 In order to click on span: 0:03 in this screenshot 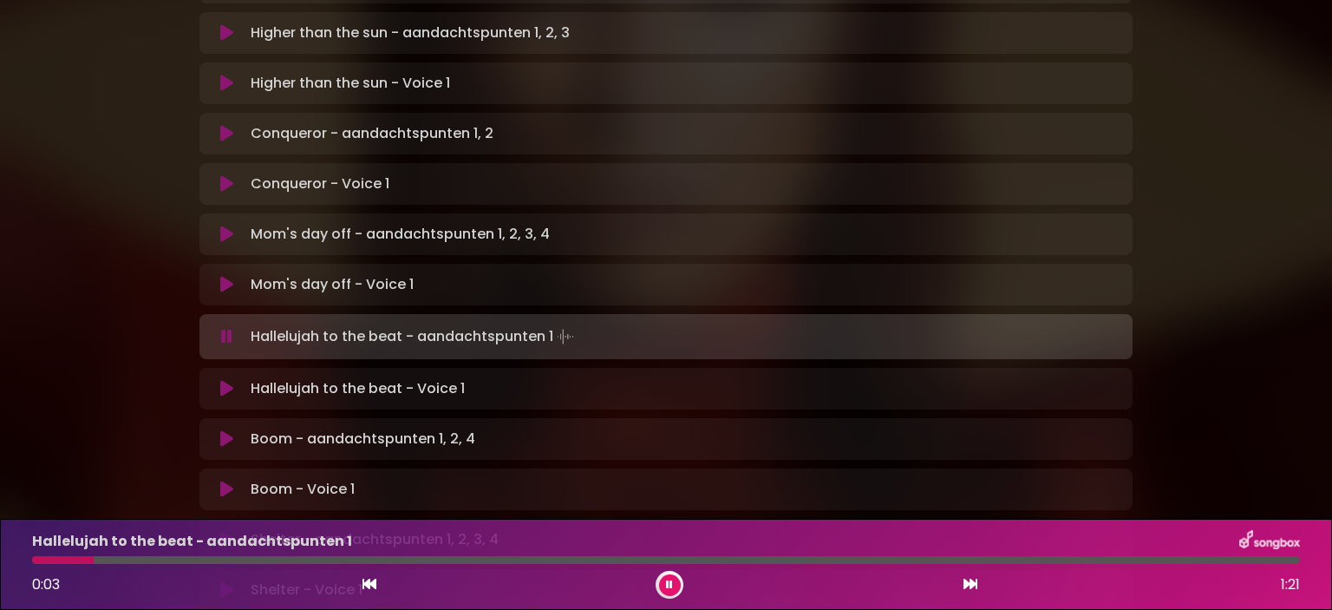, I will do `click(46, 584)`.